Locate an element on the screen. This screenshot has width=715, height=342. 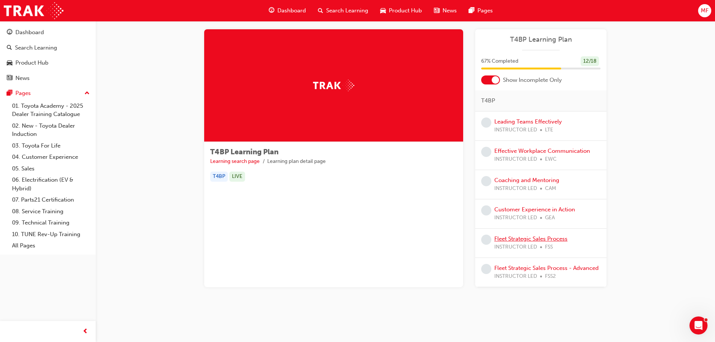
a: 09. Technical Training is located at coordinates (51, 223).